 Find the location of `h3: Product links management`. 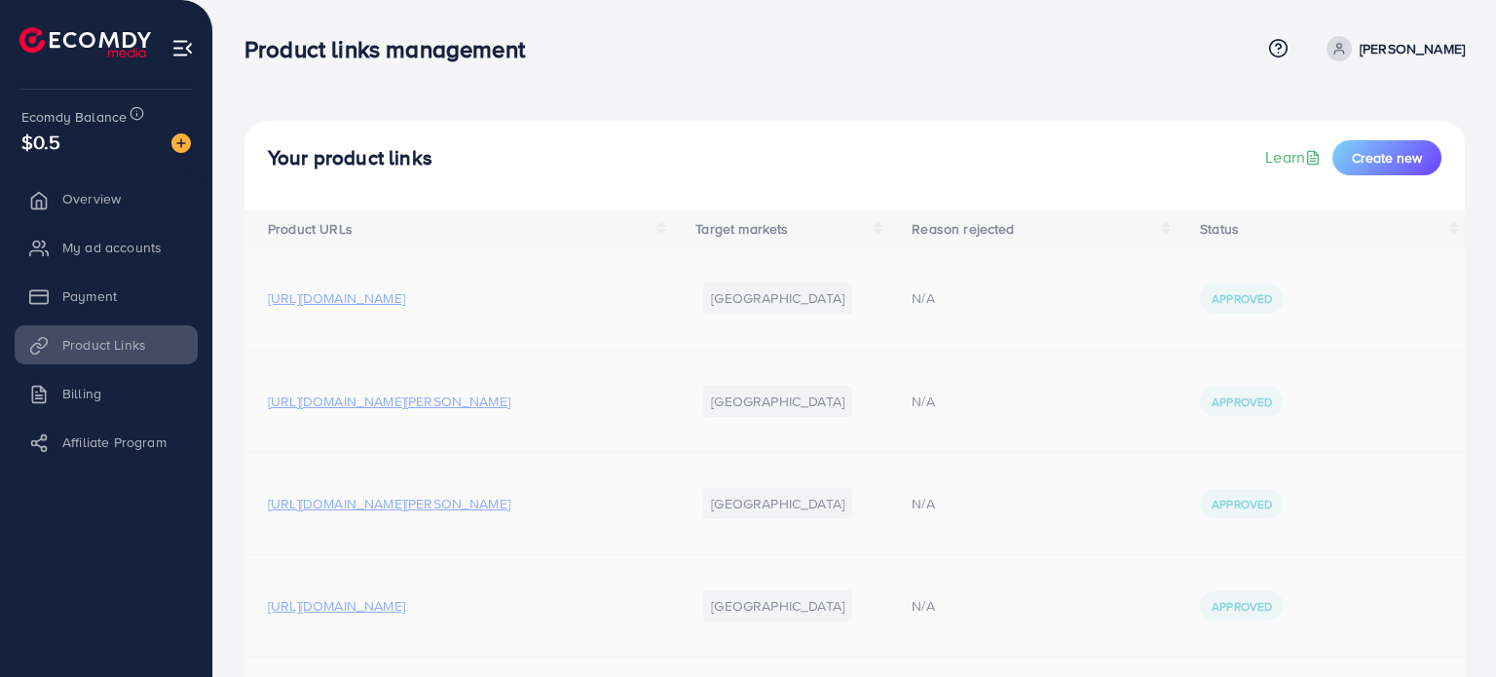

h3: Product links management is located at coordinates (392, 49).